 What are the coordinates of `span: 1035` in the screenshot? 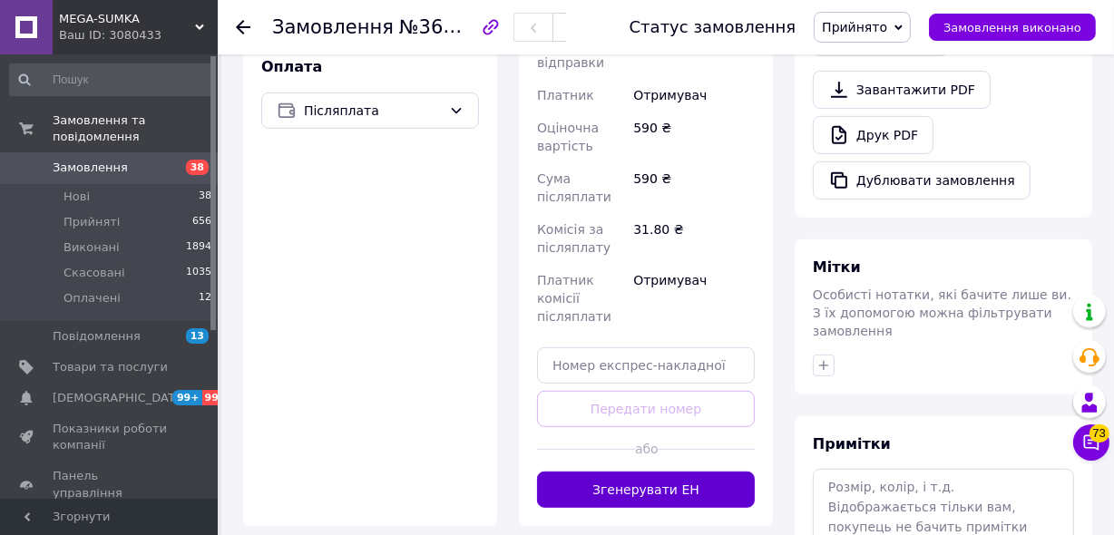 It's located at (199, 273).